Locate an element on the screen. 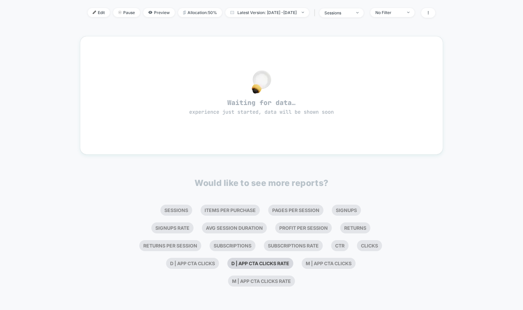  li: Ctr is located at coordinates (340, 246).